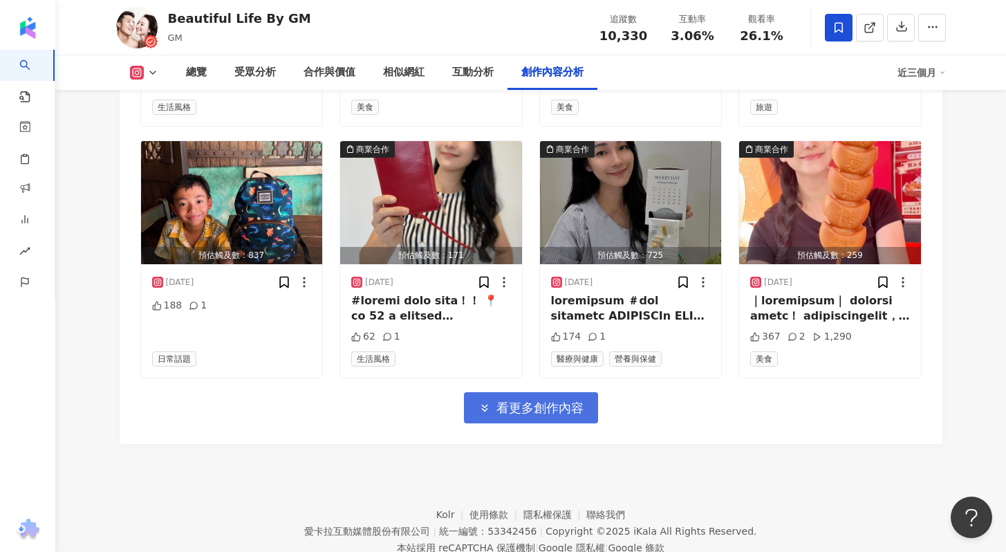 This screenshot has width=1006, height=552. Describe the element at coordinates (28, 530) in the screenshot. I see `img: chrome extension` at that location.